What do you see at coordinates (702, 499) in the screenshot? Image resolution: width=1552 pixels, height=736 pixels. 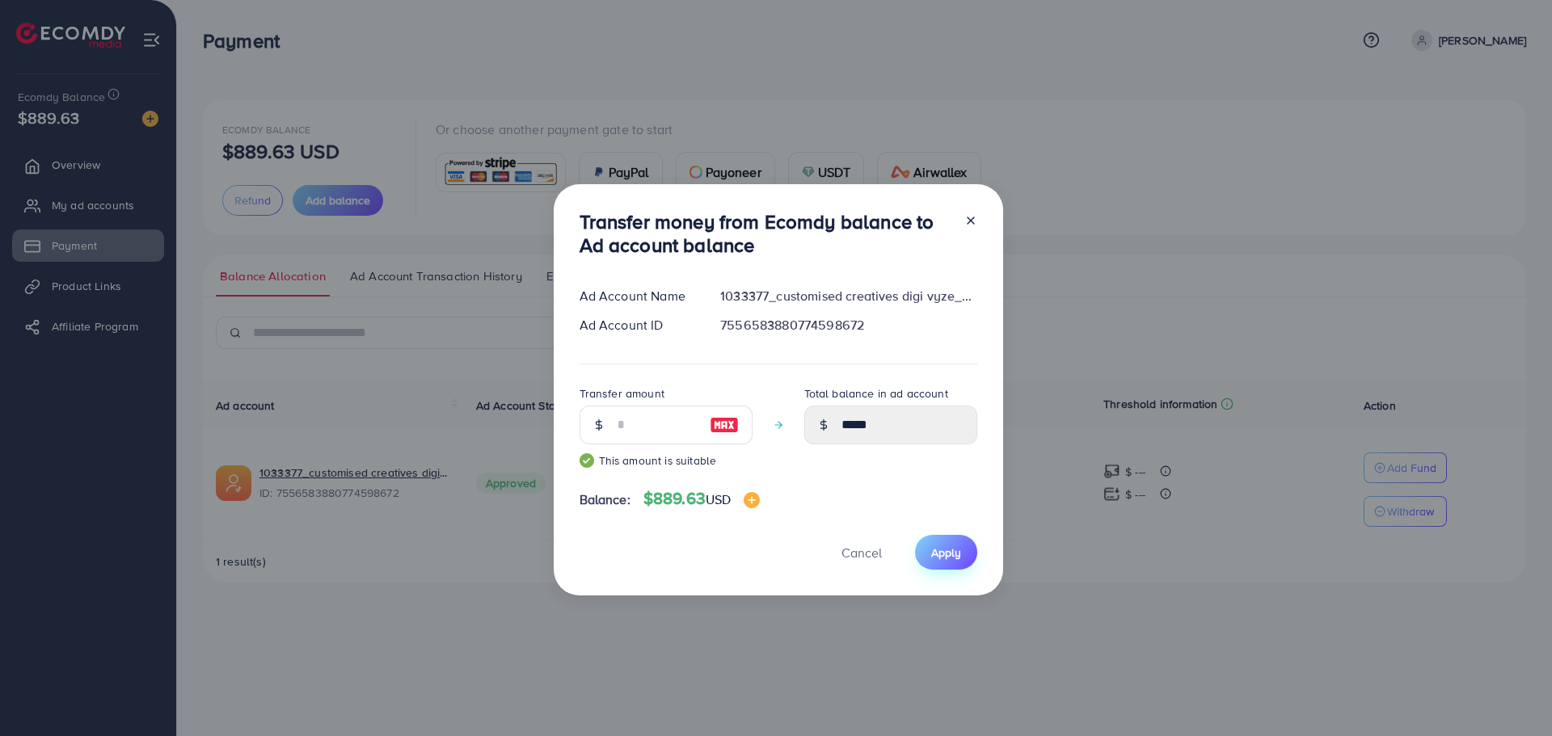 I see `h4: $889.63` at bounding box center [702, 499].